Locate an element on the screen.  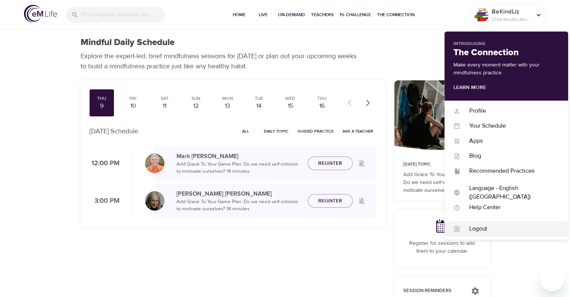
div: 11 is located at coordinates (165, 106).